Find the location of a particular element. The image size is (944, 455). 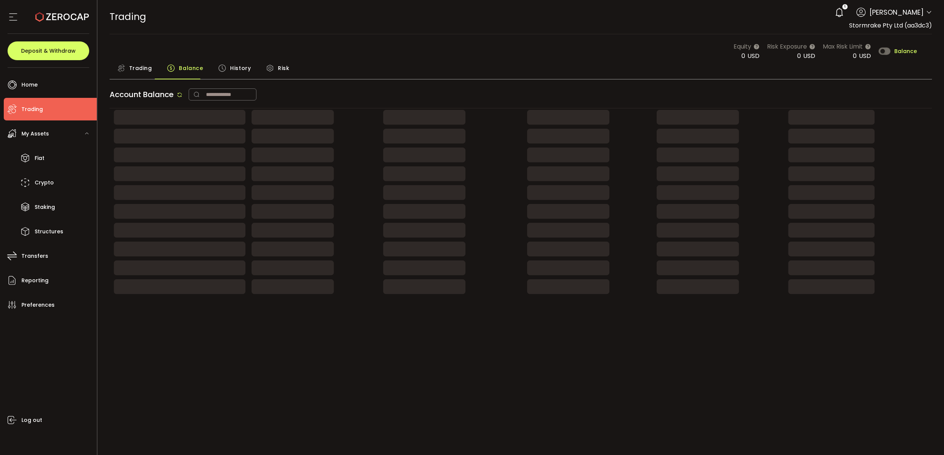

span: My Assets is located at coordinates (35, 134).